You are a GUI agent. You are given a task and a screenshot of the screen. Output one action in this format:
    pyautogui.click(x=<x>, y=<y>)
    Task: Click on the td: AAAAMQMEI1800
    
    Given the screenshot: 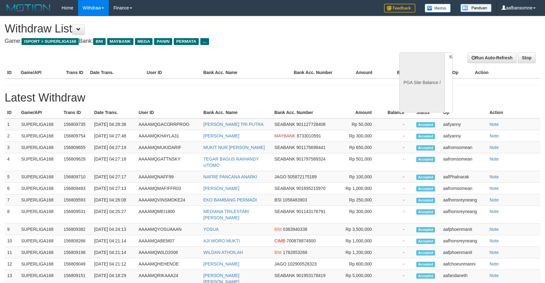 What is the action you would take?
    pyautogui.click(x=168, y=215)
    